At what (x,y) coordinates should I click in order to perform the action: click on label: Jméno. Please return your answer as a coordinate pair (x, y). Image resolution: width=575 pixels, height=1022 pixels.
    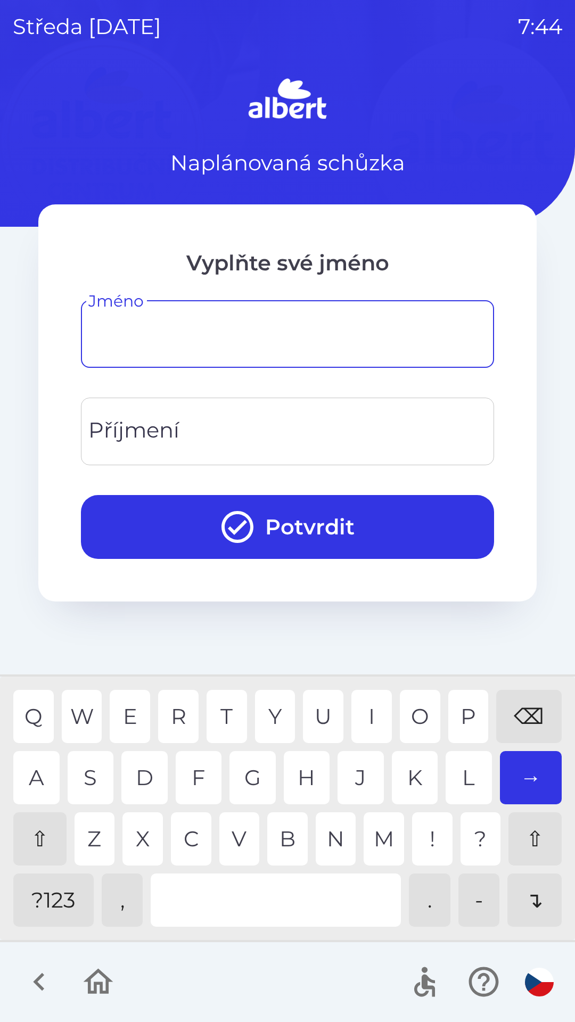
    Looking at the image, I should click on (116, 301).